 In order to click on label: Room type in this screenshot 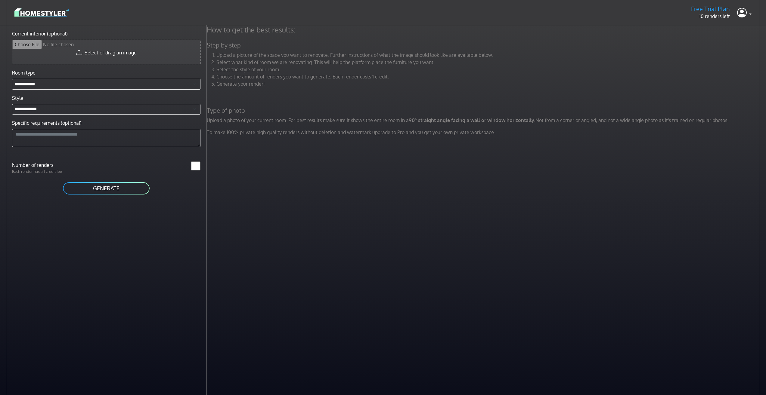, I will do `click(24, 73)`.